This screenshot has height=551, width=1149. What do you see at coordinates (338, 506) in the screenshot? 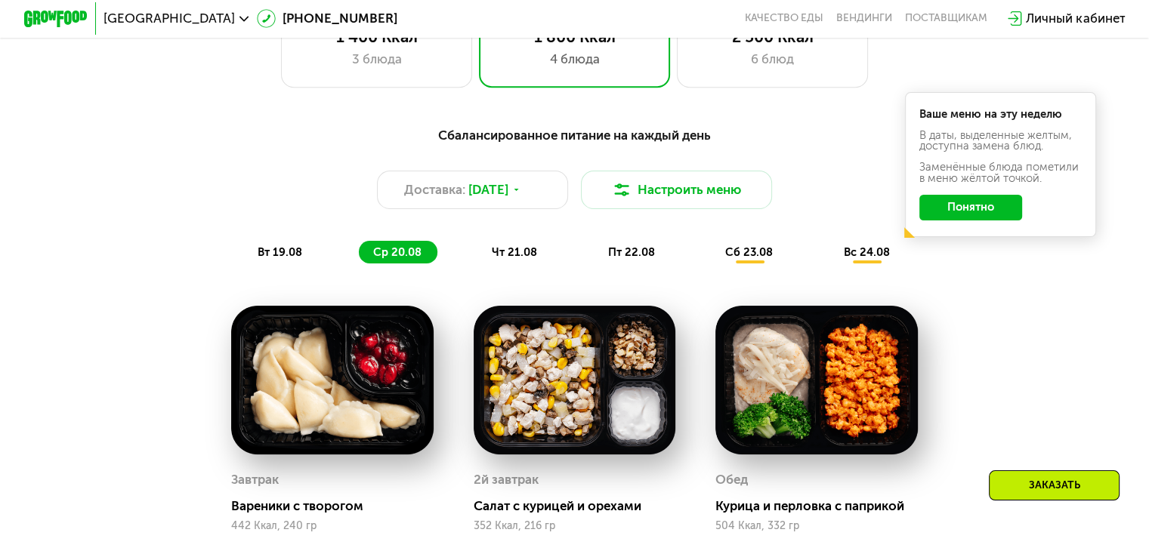
I see `div: Вареники с творогом` at bounding box center [338, 506].